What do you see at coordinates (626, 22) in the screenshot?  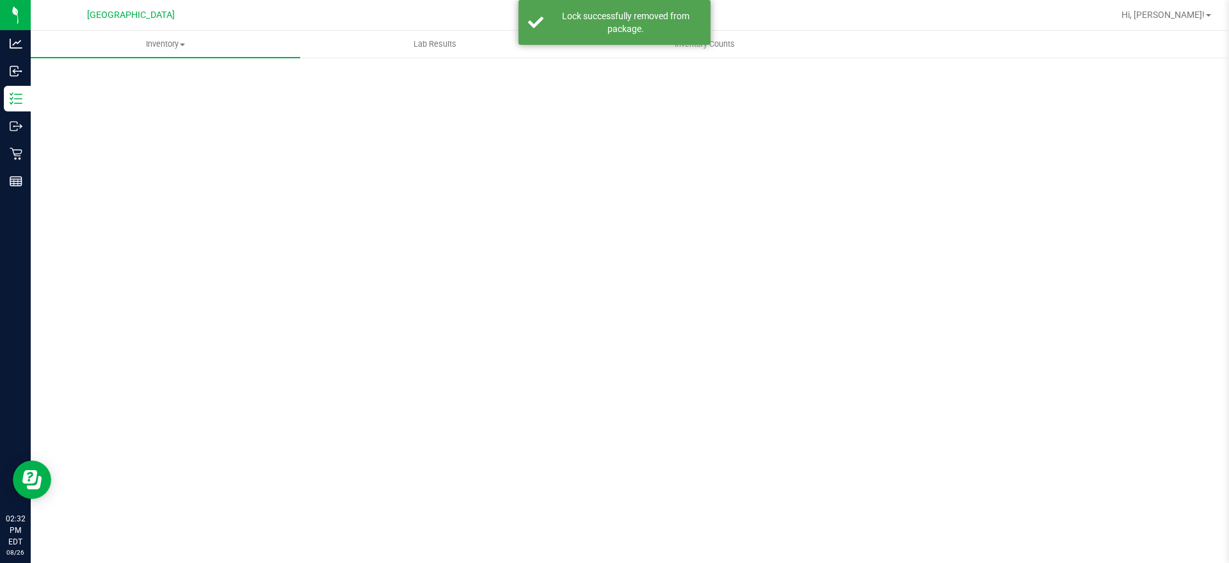 I see `div: Lock successfully removed from package.` at bounding box center [626, 22].